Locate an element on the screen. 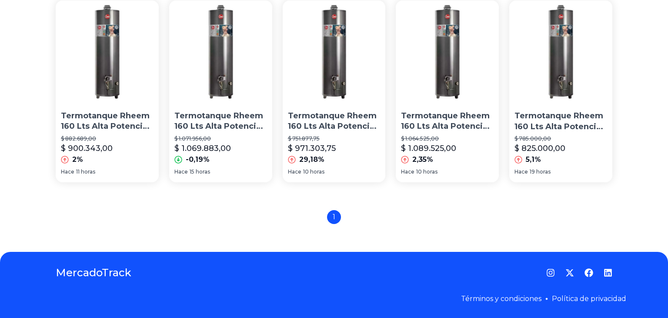 The width and height of the screenshot is (668, 318). p: $ 1.069.883,00 is located at coordinates (203, 148).